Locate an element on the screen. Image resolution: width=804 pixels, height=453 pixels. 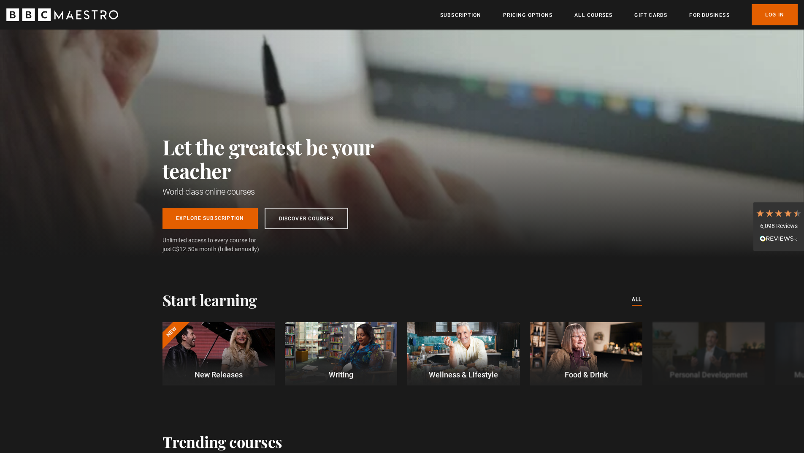
a: Gift Cards is located at coordinates (650, 15).